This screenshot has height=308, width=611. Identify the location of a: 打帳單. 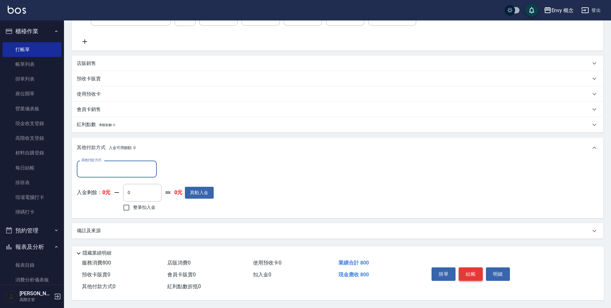
(32, 50).